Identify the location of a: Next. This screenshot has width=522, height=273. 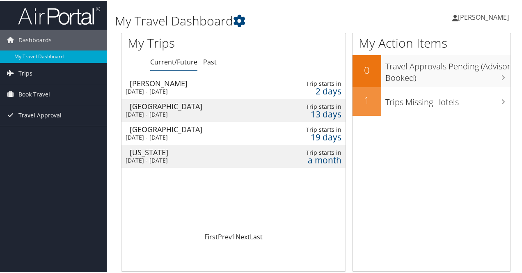
(243, 236).